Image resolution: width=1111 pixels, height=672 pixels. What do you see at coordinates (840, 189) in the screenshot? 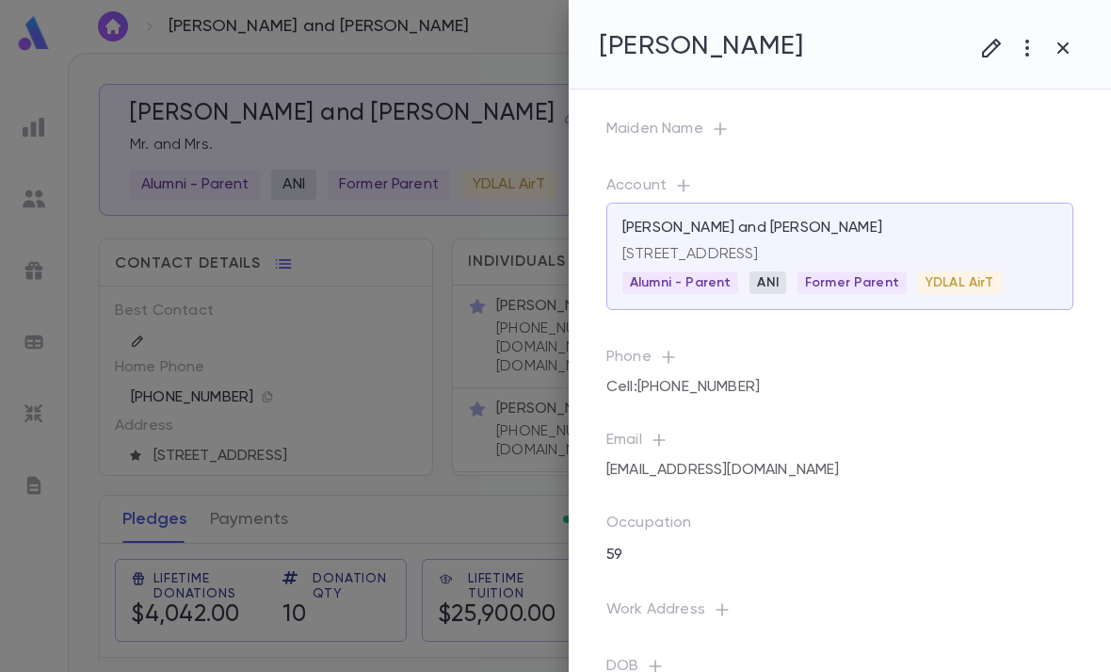
I see `p: Account` at bounding box center [840, 189].